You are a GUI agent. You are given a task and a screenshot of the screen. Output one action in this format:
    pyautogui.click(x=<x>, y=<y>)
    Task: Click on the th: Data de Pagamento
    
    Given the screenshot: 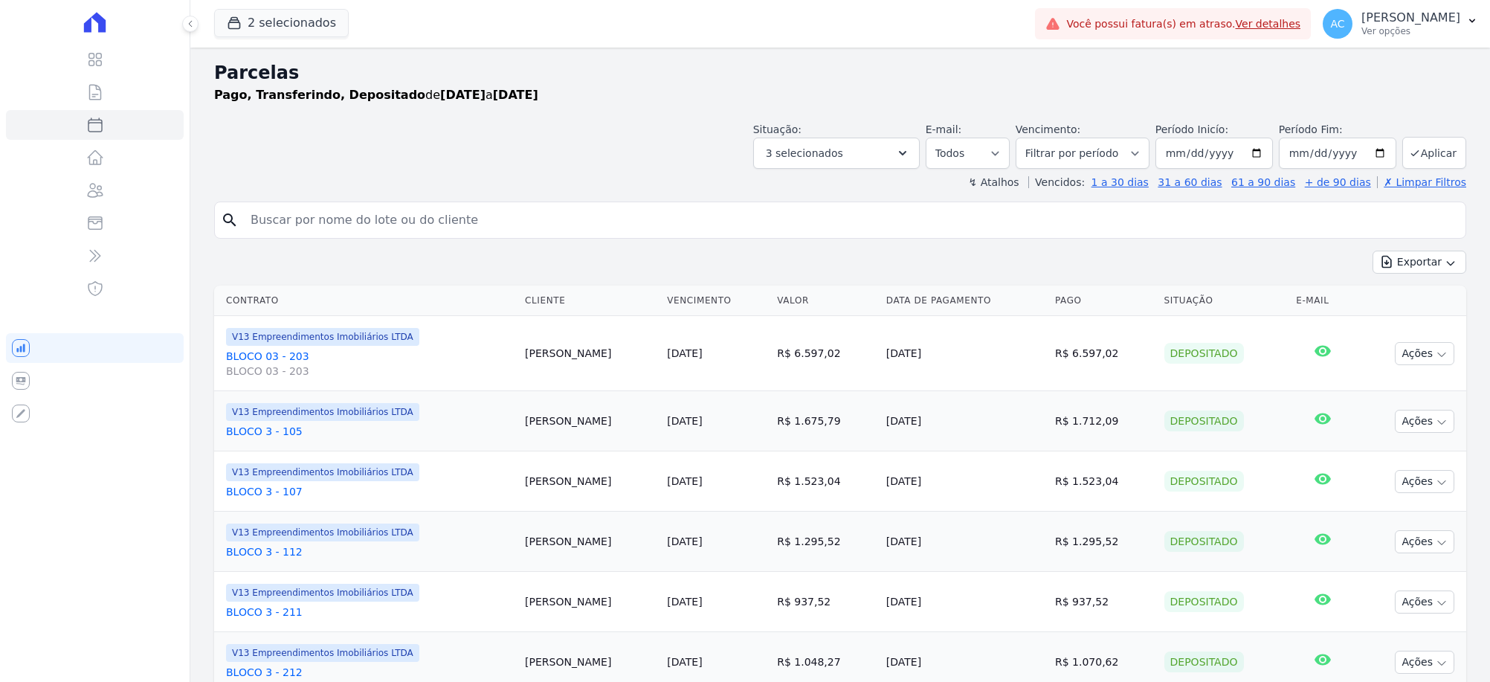 What is the action you would take?
    pyautogui.click(x=964, y=300)
    